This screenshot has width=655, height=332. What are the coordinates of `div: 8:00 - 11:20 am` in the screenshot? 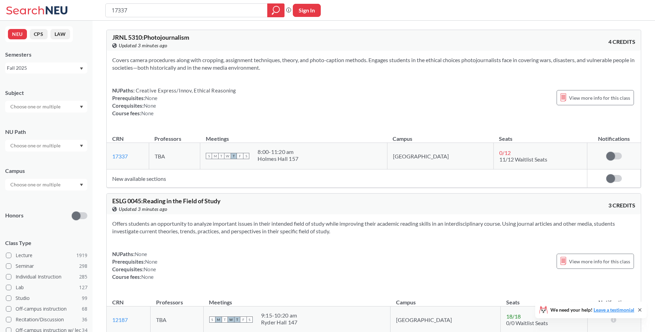 It's located at (278, 152).